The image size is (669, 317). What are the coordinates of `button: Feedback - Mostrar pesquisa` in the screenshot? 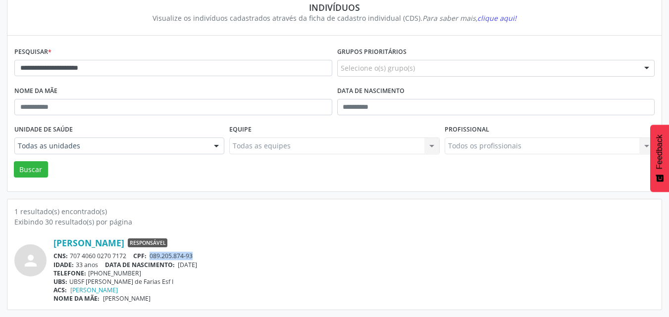 It's located at (659, 158).